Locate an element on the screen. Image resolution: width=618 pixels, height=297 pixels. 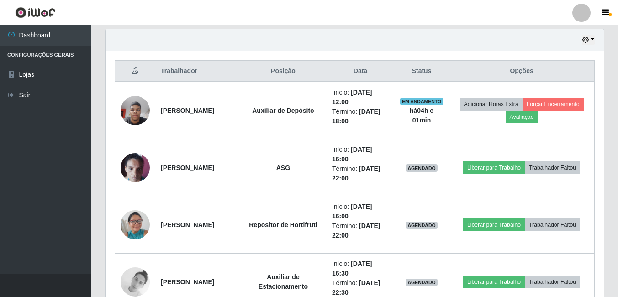
th: Opções is located at coordinates (522, 71).